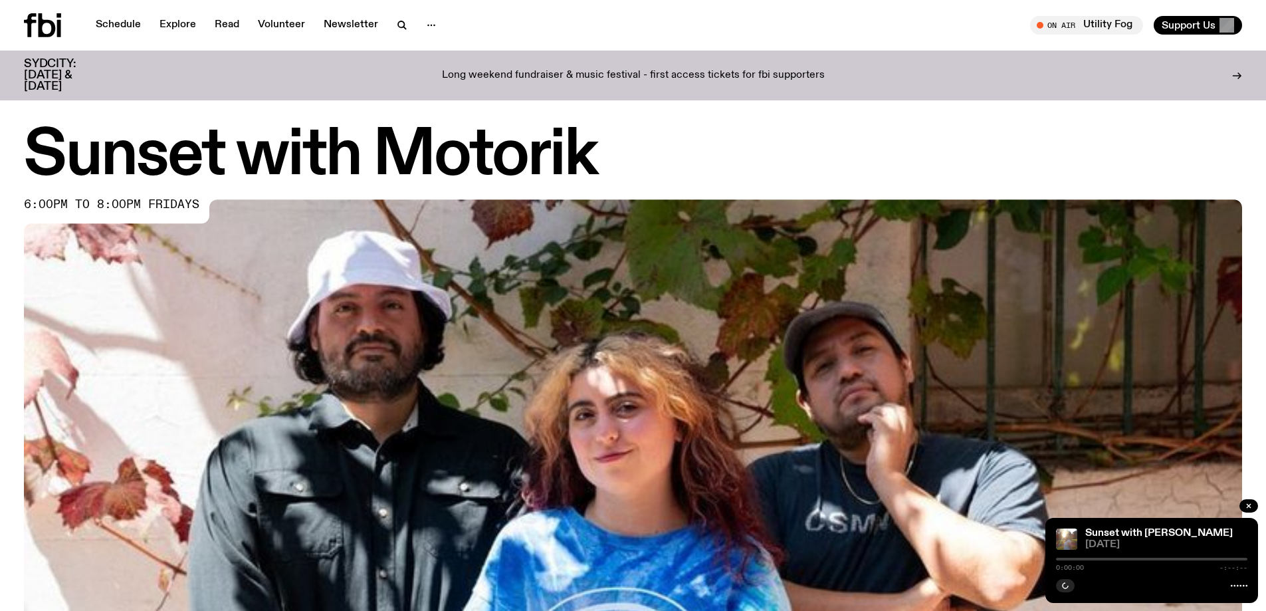  What do you see at coordinates (1198, 25) in the screenshot?
I see `button: Support Us` at bounding box center [1198, 25].